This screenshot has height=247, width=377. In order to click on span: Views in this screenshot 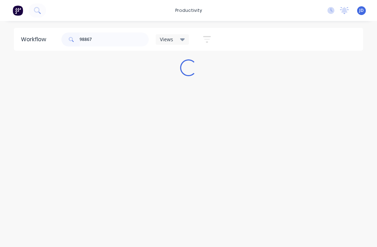, I will do `click(166, 39)`.